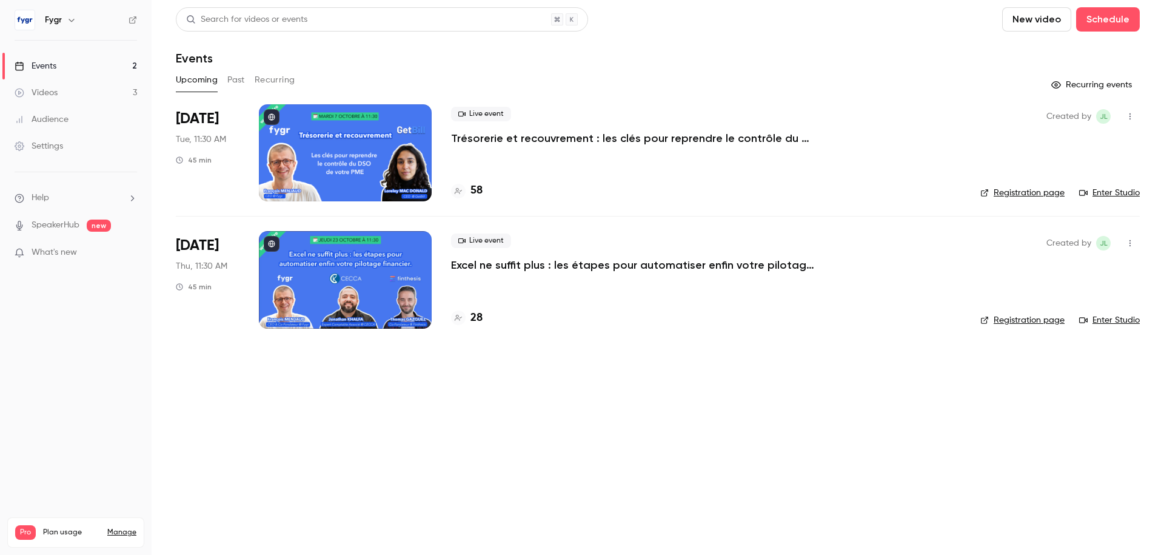  Describe the element at coordinates (36, 93) in the screenshot. I see `div: Videos` at that location.